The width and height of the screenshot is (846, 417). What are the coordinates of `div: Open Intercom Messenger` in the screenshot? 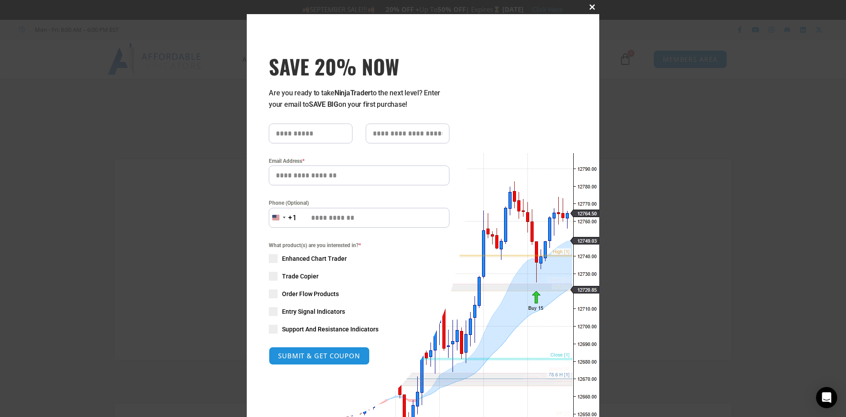 It's located at (827, 397).